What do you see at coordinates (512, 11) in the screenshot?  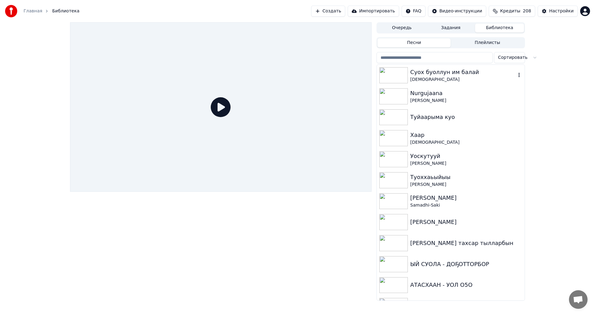 I see `button: Кредиты208` at bounding box center [512, 11].